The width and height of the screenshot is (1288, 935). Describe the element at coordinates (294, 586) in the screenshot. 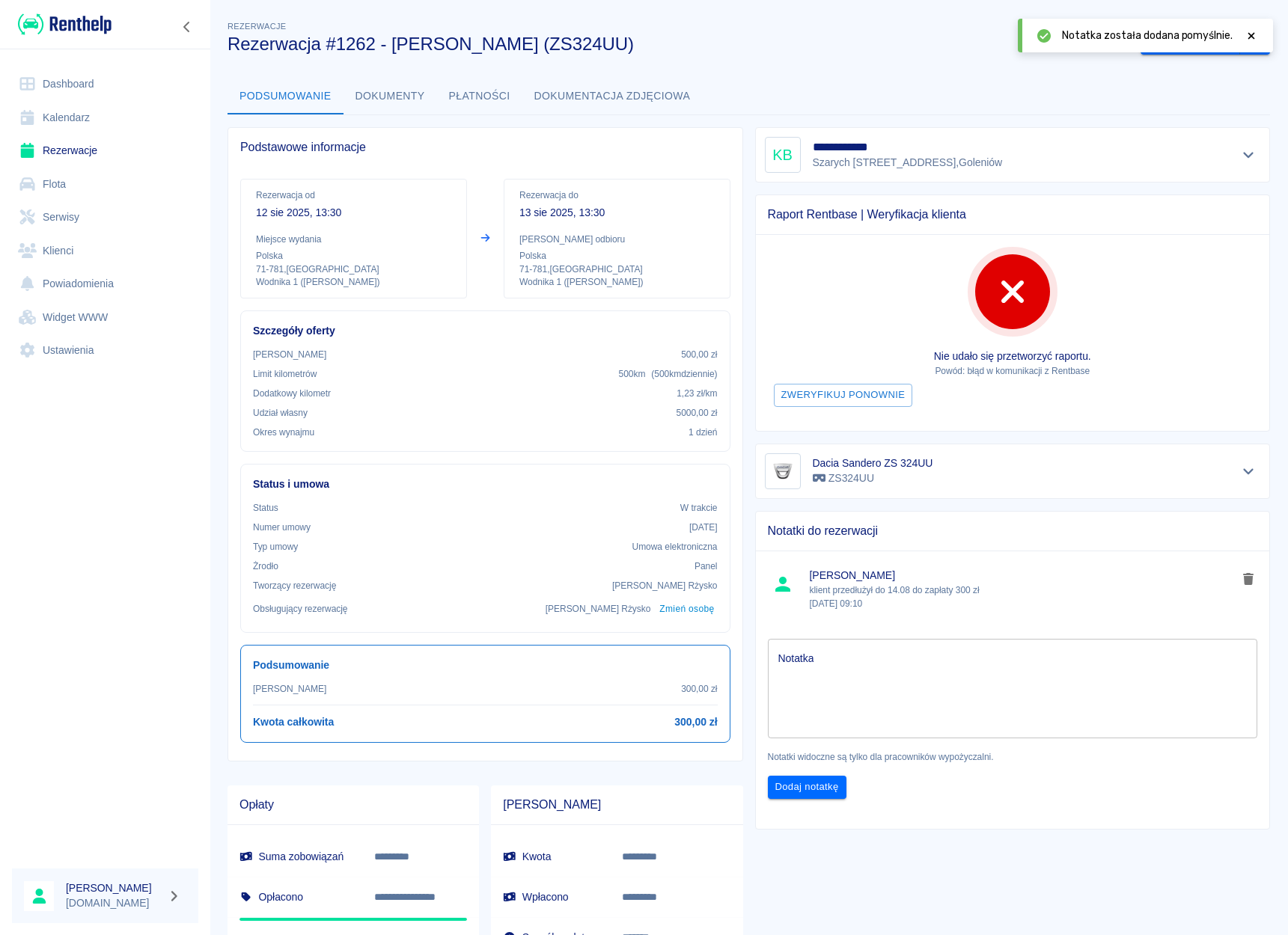

I see `p: Tworzący rezerwację` at that location.